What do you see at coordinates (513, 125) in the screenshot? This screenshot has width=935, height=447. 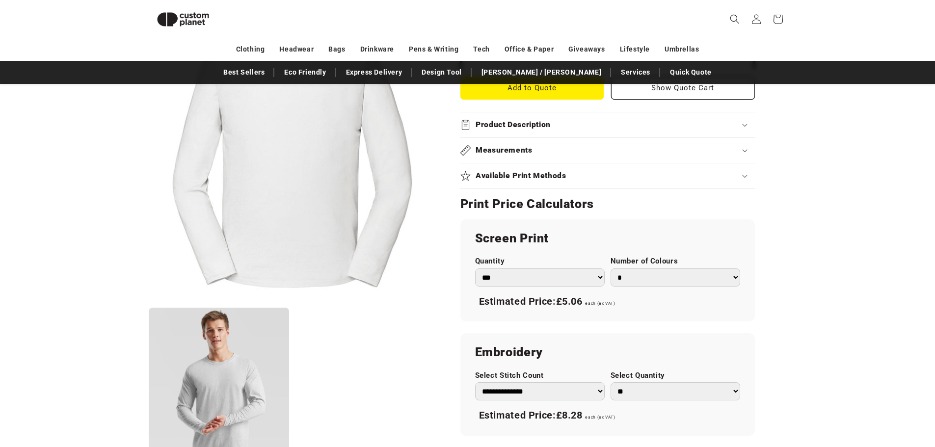 I see `h2: Product Description` at bounding box center [513, 125].